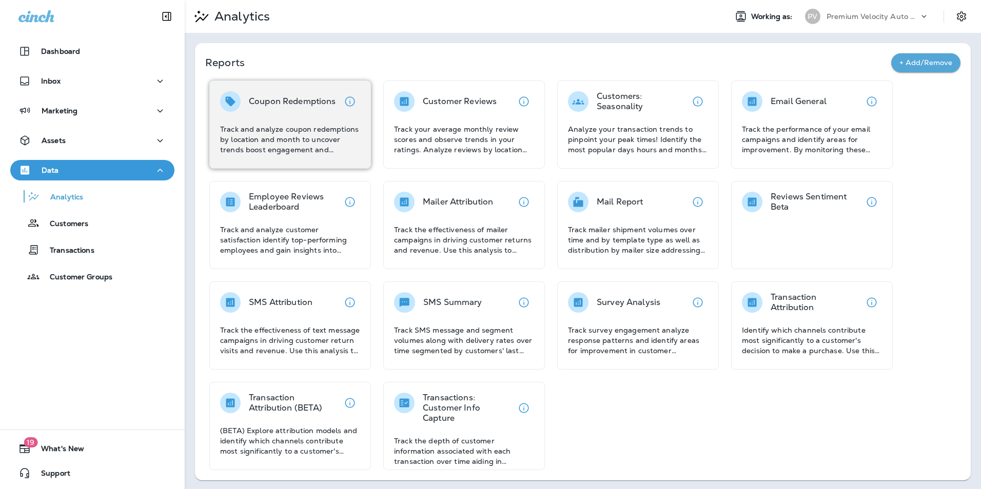 The width and height of the screenshot is (981, 489). Describe the element at coordinates (452, 303) in the screenshot. I see `p: SMS Summary` at that location.